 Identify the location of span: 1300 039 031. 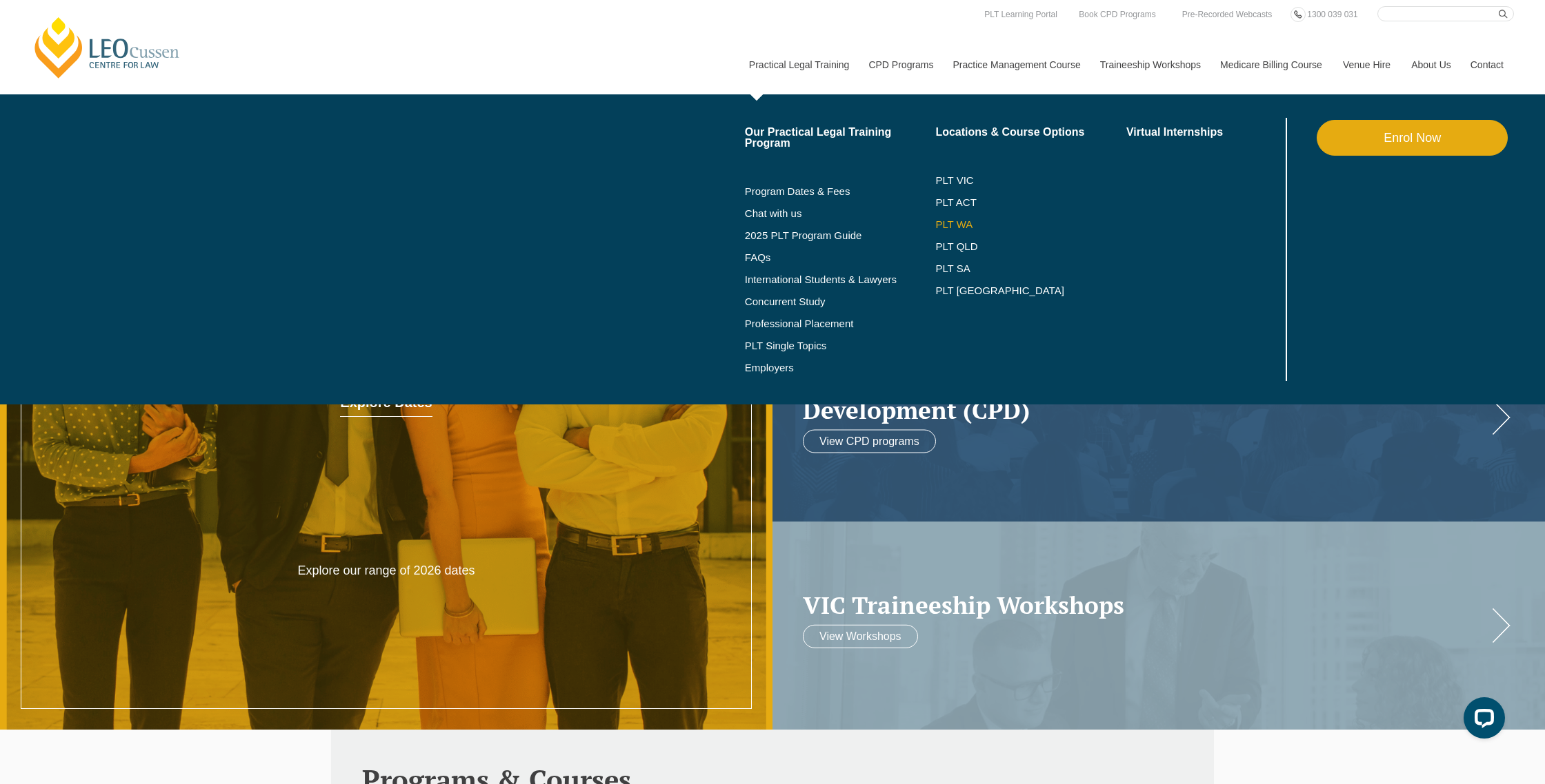
(1331, 15).